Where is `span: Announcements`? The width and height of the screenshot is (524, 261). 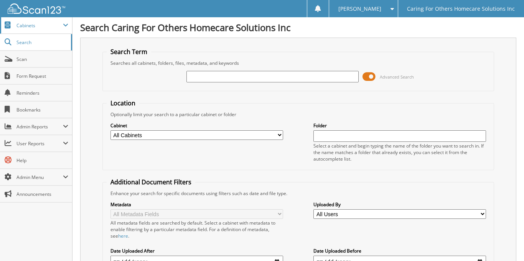
span: Announcements is located at coordinates (42, 194).